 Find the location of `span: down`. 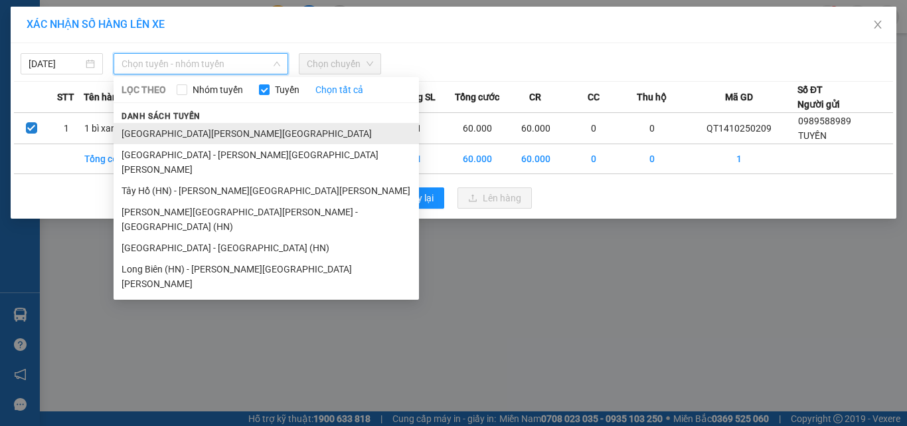

span: down is located at coordinates (277, 64).